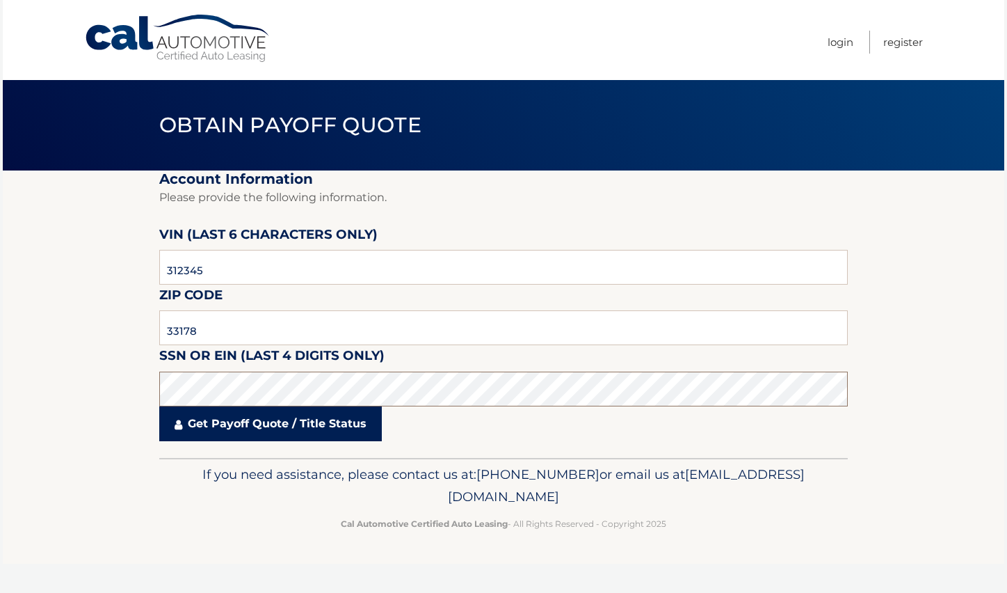 The height and width of the screenshot is (593, 1007). I want to click on a: Register, so click(903, 42).